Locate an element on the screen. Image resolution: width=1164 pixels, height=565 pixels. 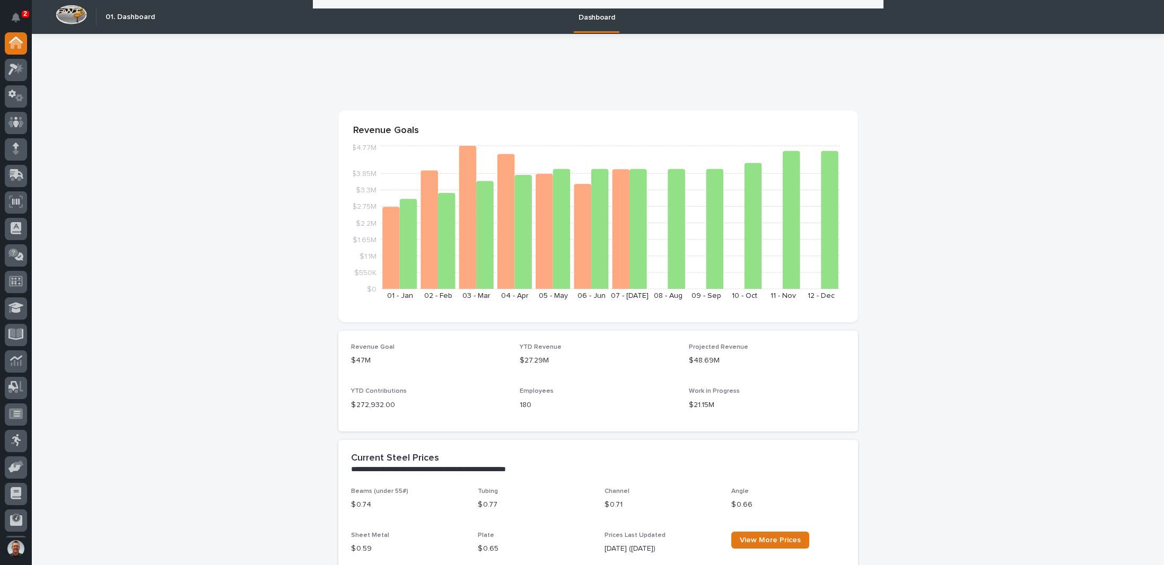
p: $47M is located at coordinates (429, 361).